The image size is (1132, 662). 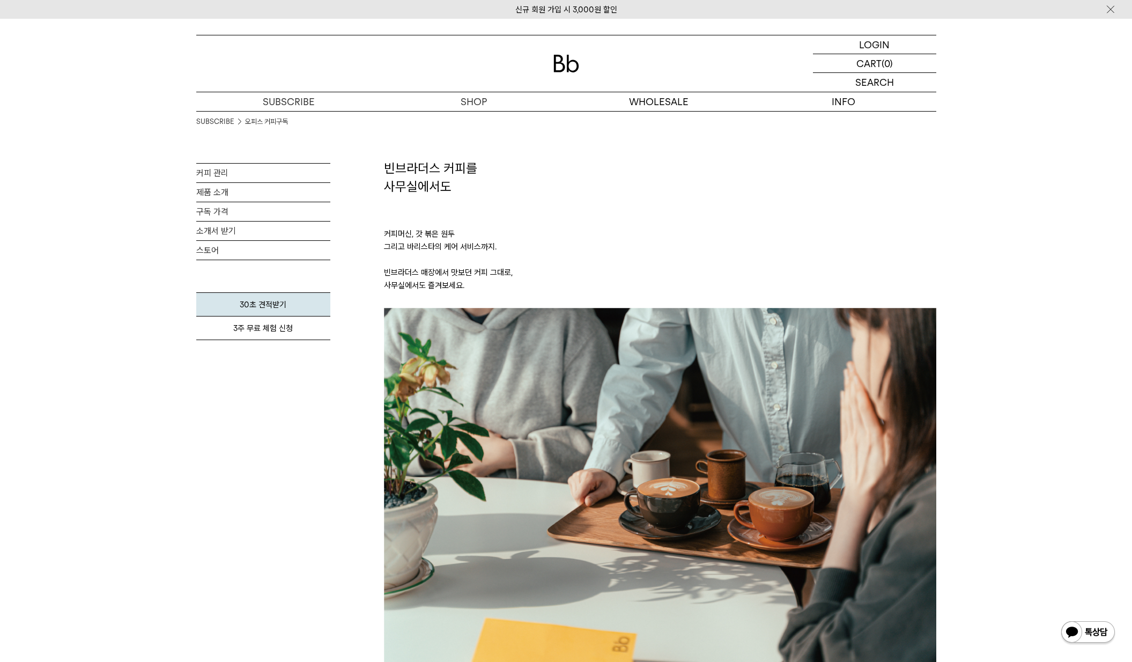 What do you see at coordinates (566, 10) in the screenshot?
I see `a: 신규 회원 가입 시 3,000원 할인` at bounding box center [566, 10].